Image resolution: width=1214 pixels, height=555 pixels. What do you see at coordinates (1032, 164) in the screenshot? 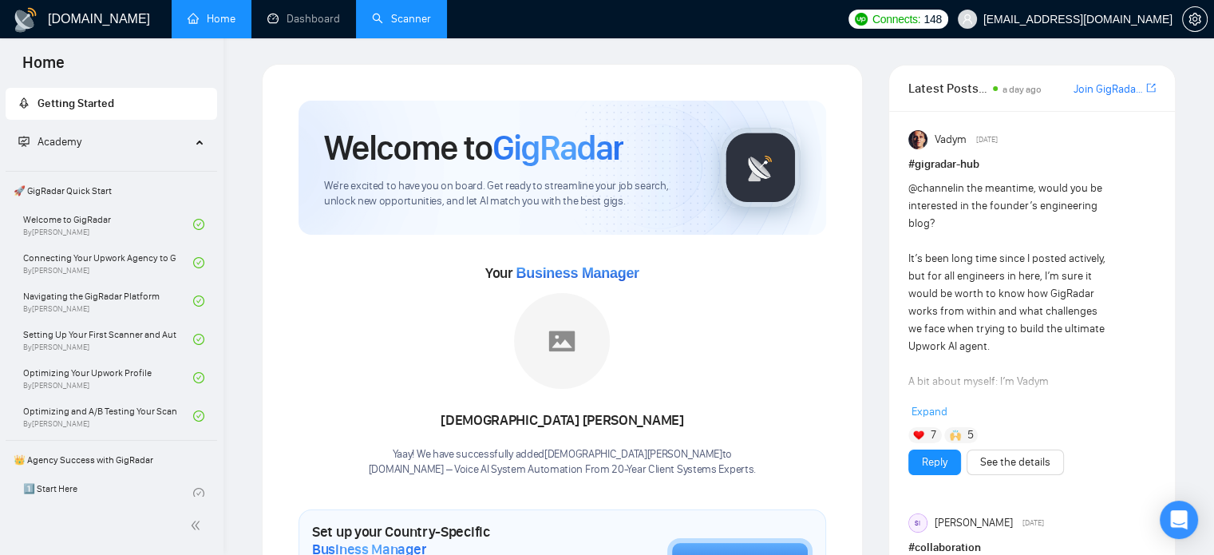
I see `h1: # gigradar-hub` at bounding box center [1032, 164].